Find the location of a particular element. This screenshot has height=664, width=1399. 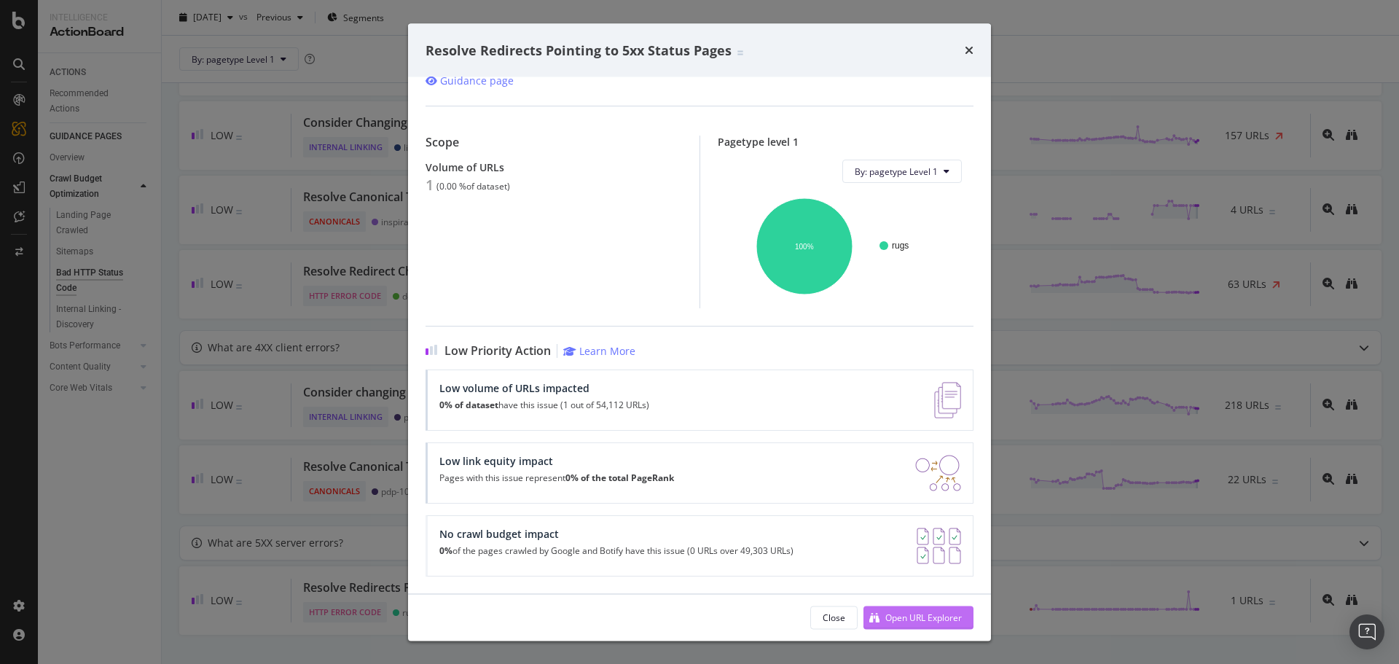

div: Low link equity impact is located at coordinates (557, 460).